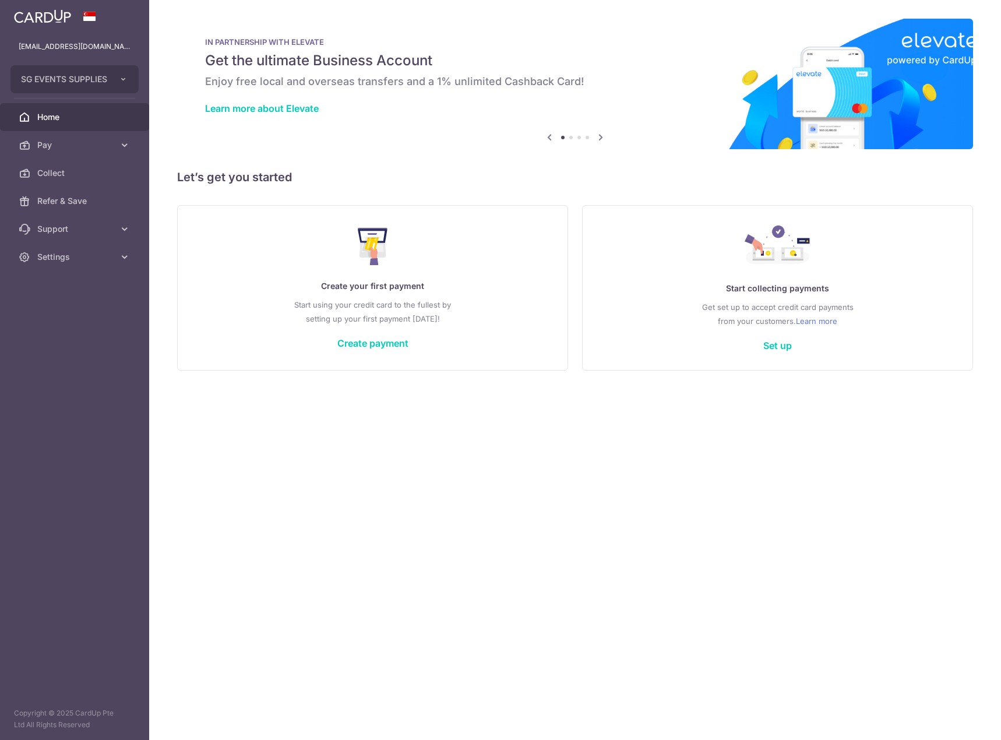 This screenshot has height=740, width=1001. I want to click on span: Support, so click(76, 229).